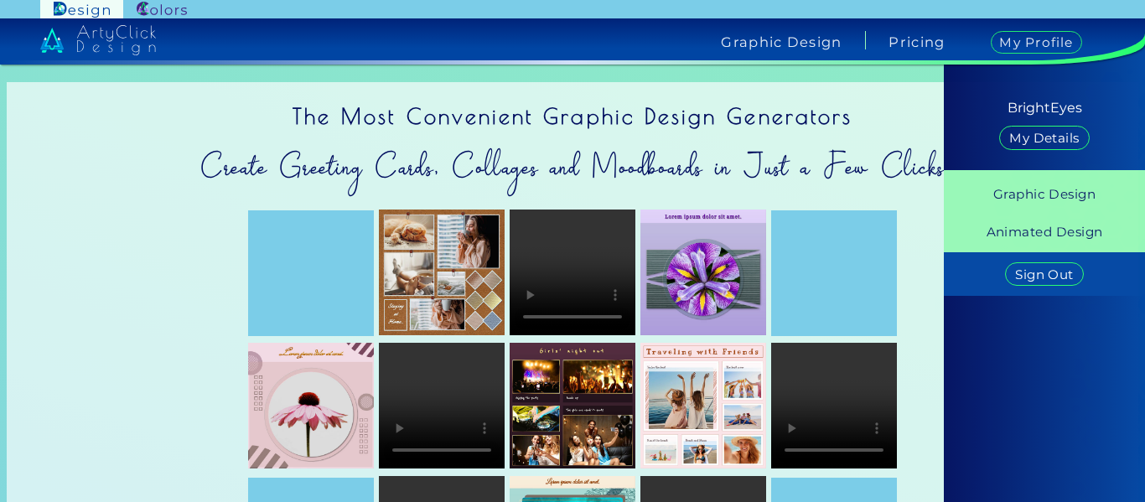  Describe the element at coordinates (1044, 138) in the screenshot. I see `h5: My Details` at that location.